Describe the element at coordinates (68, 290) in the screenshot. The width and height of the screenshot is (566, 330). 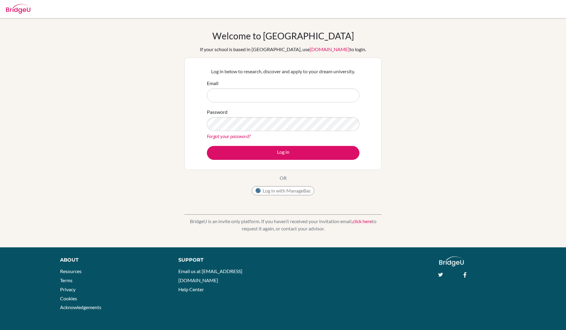
I see `a: Privacy` at that location.